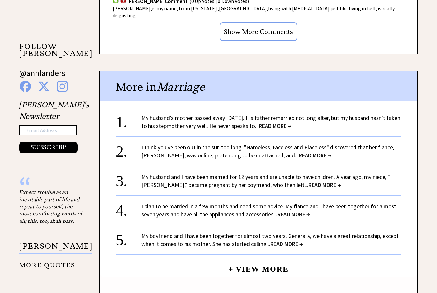 This screenshot has height=293, width=437. Describe the element at coordinates (48, 130) in the screenshot. I see `input: Email Address` at that location.